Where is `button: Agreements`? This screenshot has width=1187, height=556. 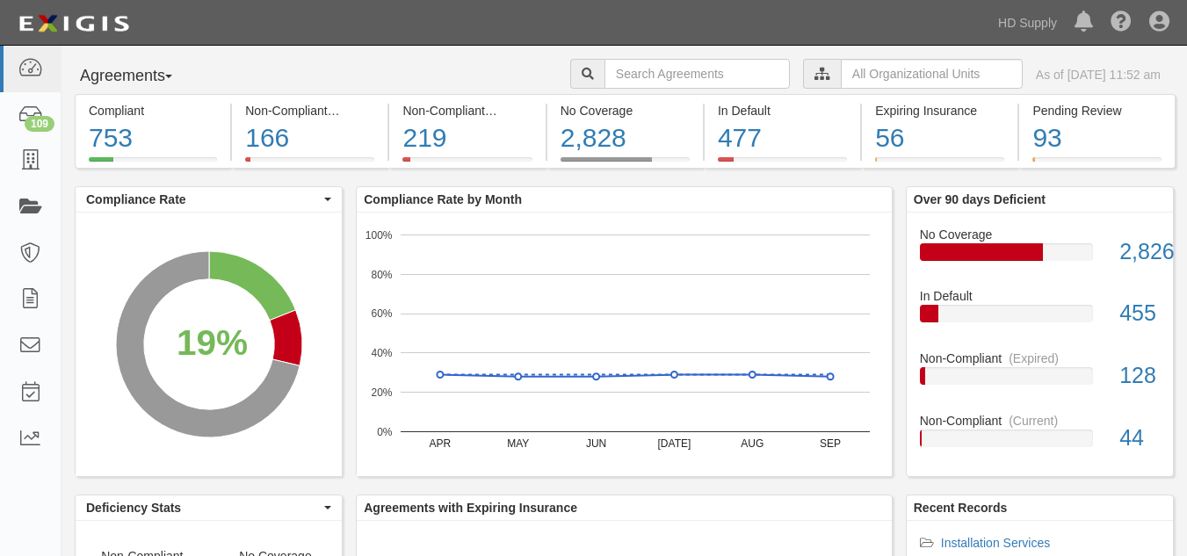 button: Agreements is located at coordinates (141, 76).